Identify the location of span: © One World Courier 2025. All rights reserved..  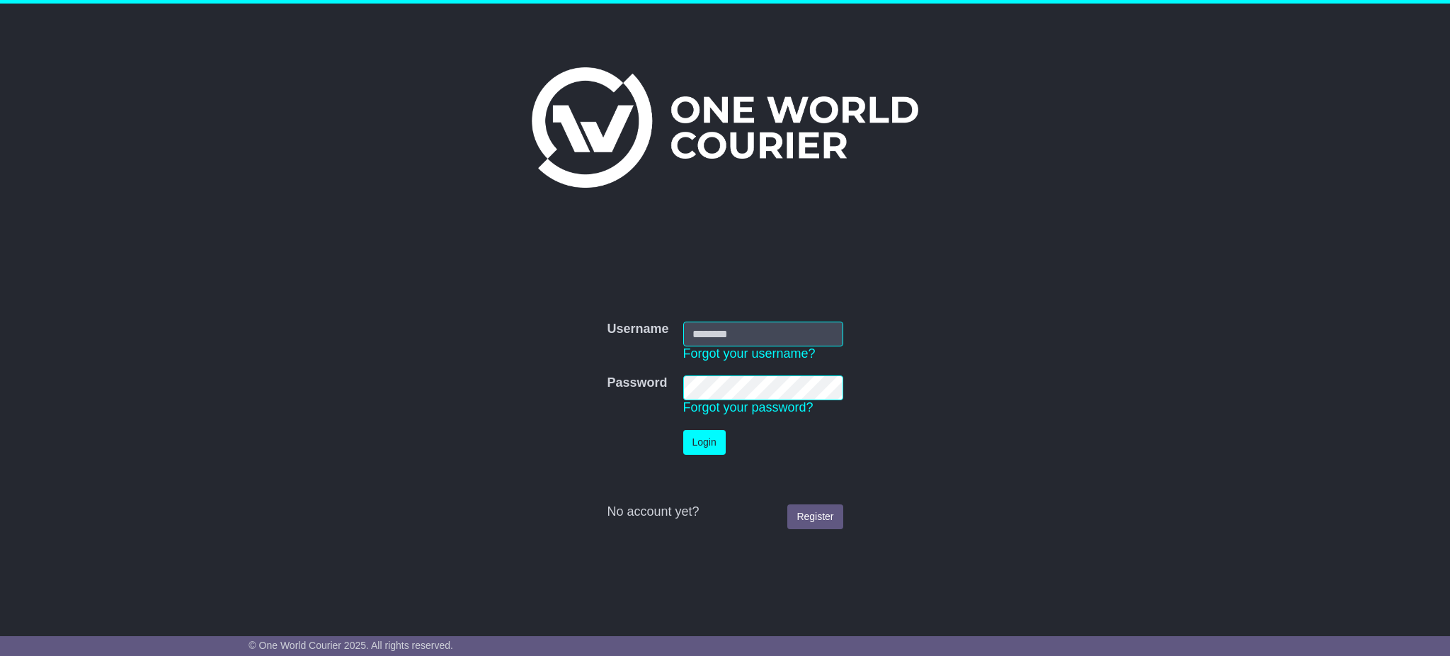
(350, 645).